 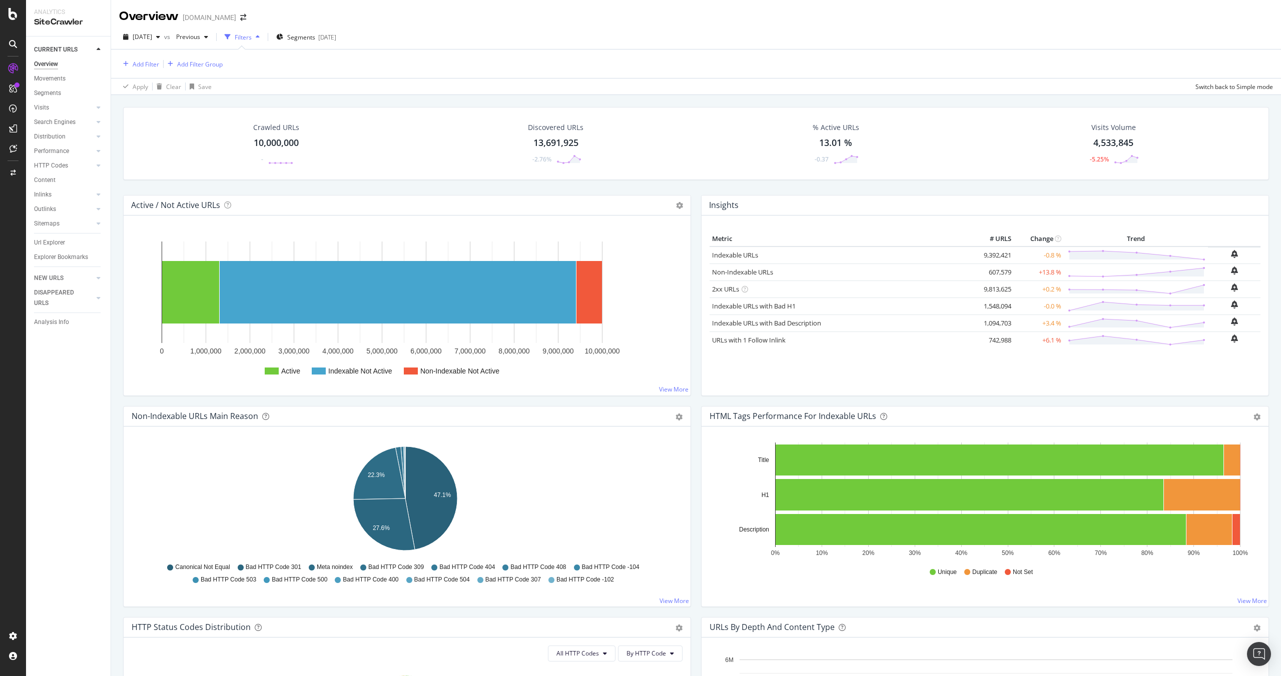 What do you see at coordinates (301, 37) in the screenshot?
I see `span: Segments` at bounding box center [301, 37].